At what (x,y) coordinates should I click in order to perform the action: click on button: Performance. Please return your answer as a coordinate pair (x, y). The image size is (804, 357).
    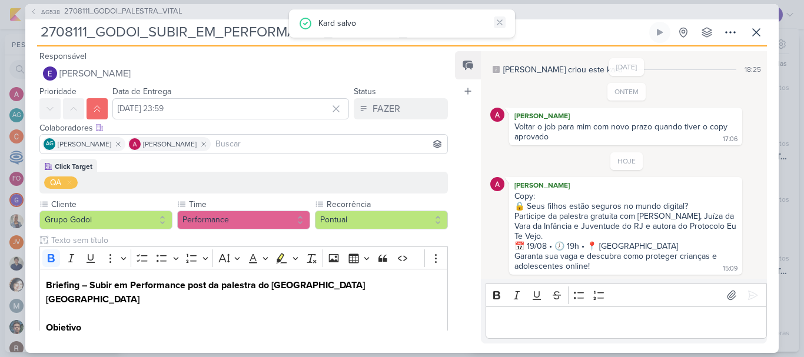
    Looking at the image, I should click on (244, 220).